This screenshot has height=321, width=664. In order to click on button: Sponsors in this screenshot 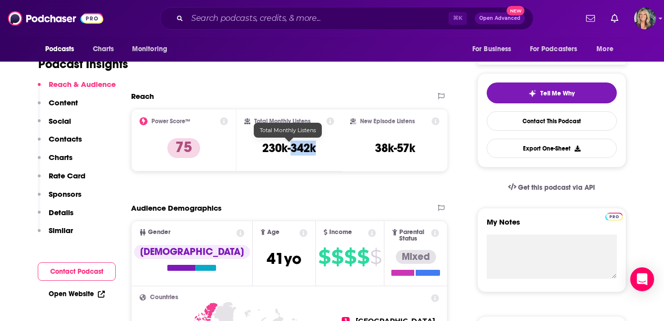, I will do `click(60, 198)`.